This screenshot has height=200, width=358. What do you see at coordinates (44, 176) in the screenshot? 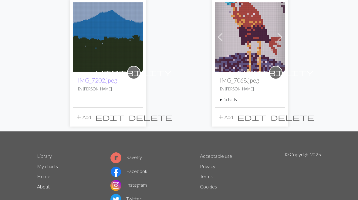
I see `a: Home` at bounding box center [44, 176].